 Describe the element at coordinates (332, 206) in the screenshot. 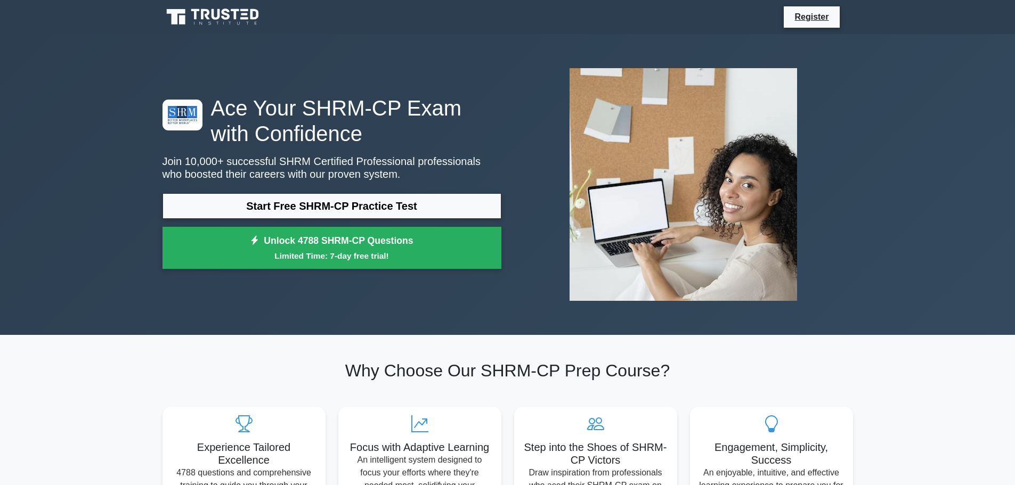

I see `a: Start Free SHRM-CP Practice Test` at that location.